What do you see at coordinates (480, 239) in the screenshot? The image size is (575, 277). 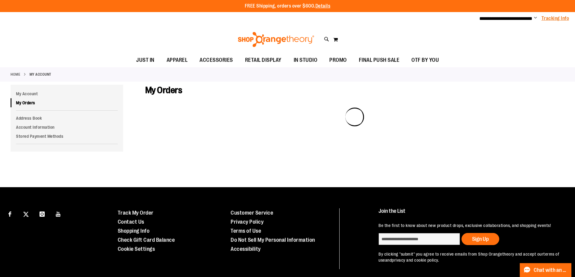 I see `button: Sign Up` at bounding box center [480, 239].